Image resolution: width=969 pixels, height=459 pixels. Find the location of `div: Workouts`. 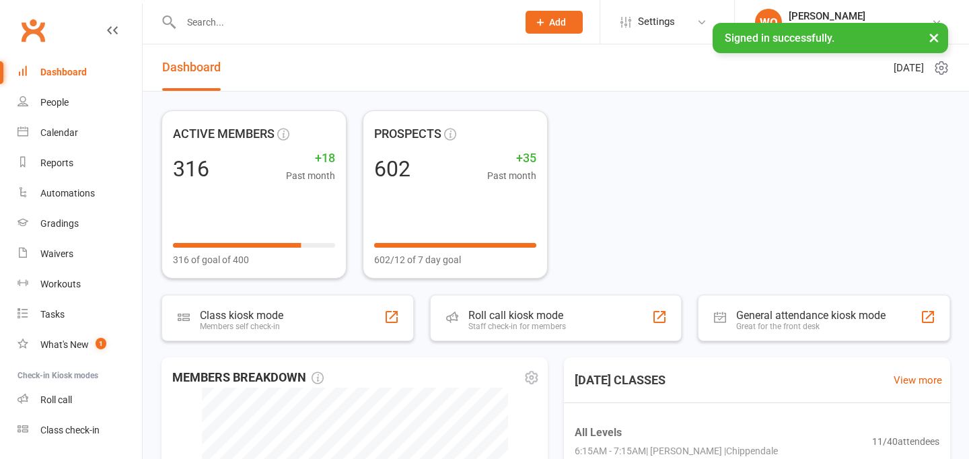

div: Workouts is located at coordinates (61, 284).